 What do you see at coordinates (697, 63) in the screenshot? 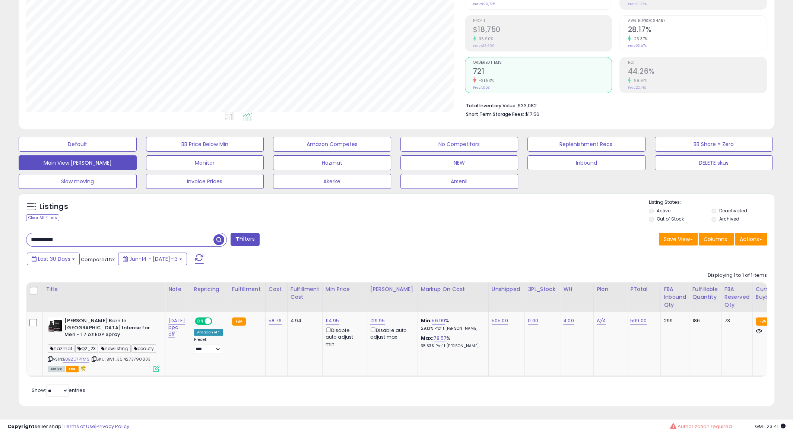
I see `span: ROI` at bounding box center [697, 63].